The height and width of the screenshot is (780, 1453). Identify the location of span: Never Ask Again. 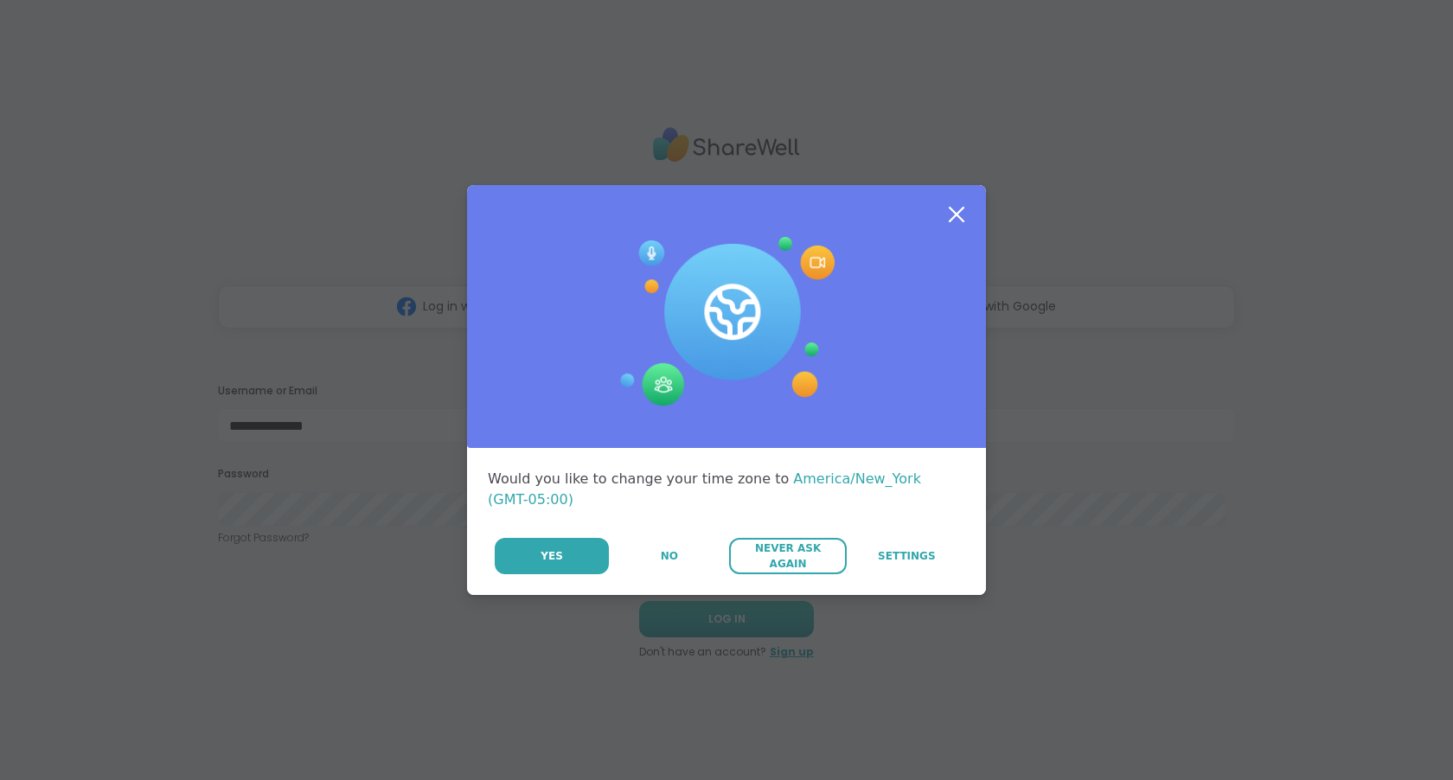
(787, 556).